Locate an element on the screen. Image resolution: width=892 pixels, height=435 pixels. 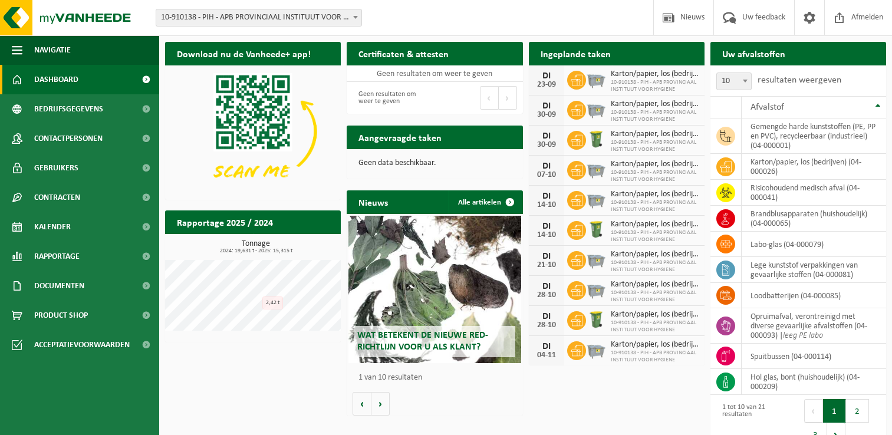
button: 2 is located at coordinates (857, 411).